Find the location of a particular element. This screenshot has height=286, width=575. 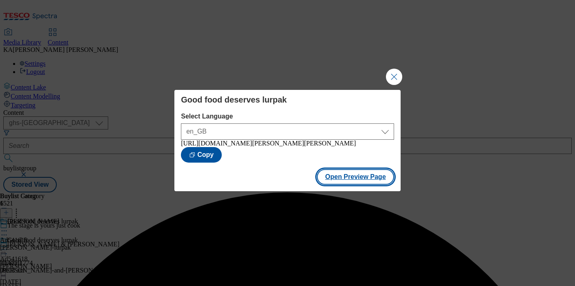

h4: Good food deserves lurpak is located at coordinates (287, 100).